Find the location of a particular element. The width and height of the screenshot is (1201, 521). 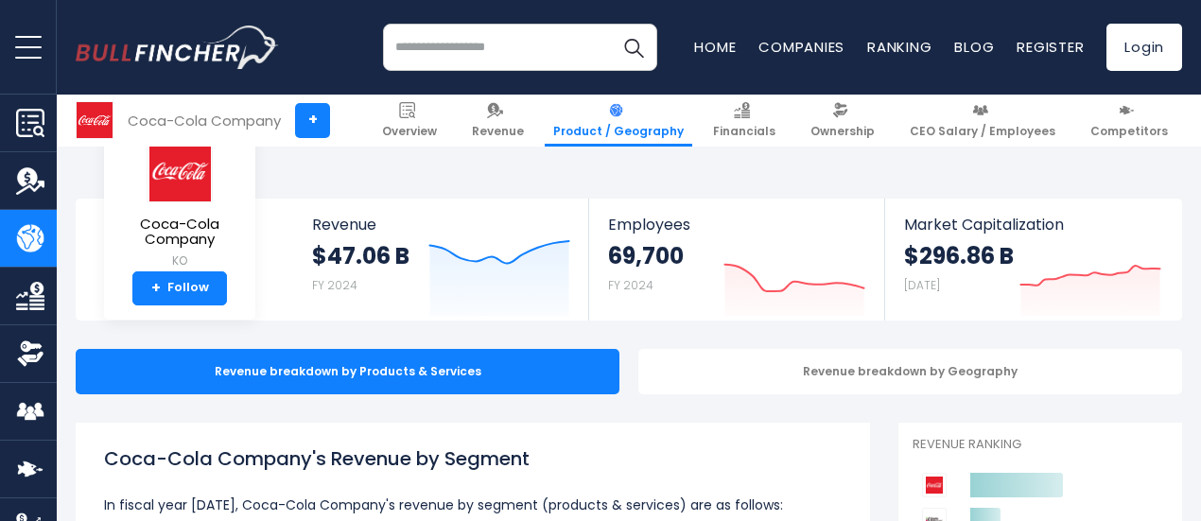

img: Coca-Cola Company competitors logo is located at coordinates (934, 485).